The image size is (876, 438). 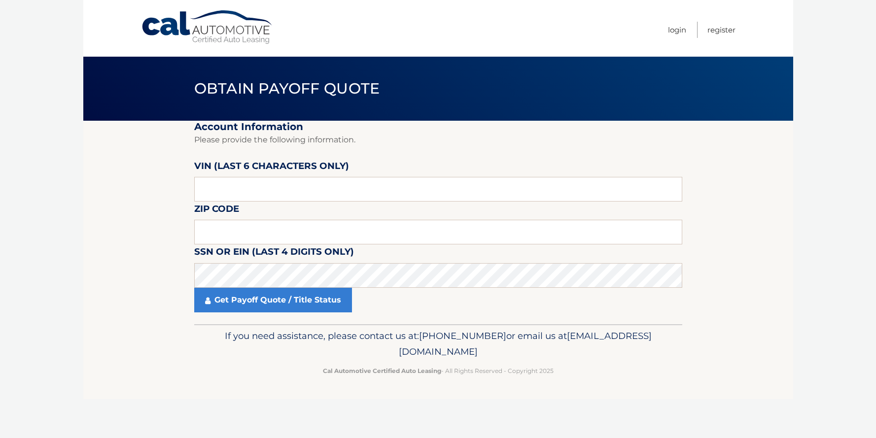 I want to click on a: Register, so click(x=722, y=30).